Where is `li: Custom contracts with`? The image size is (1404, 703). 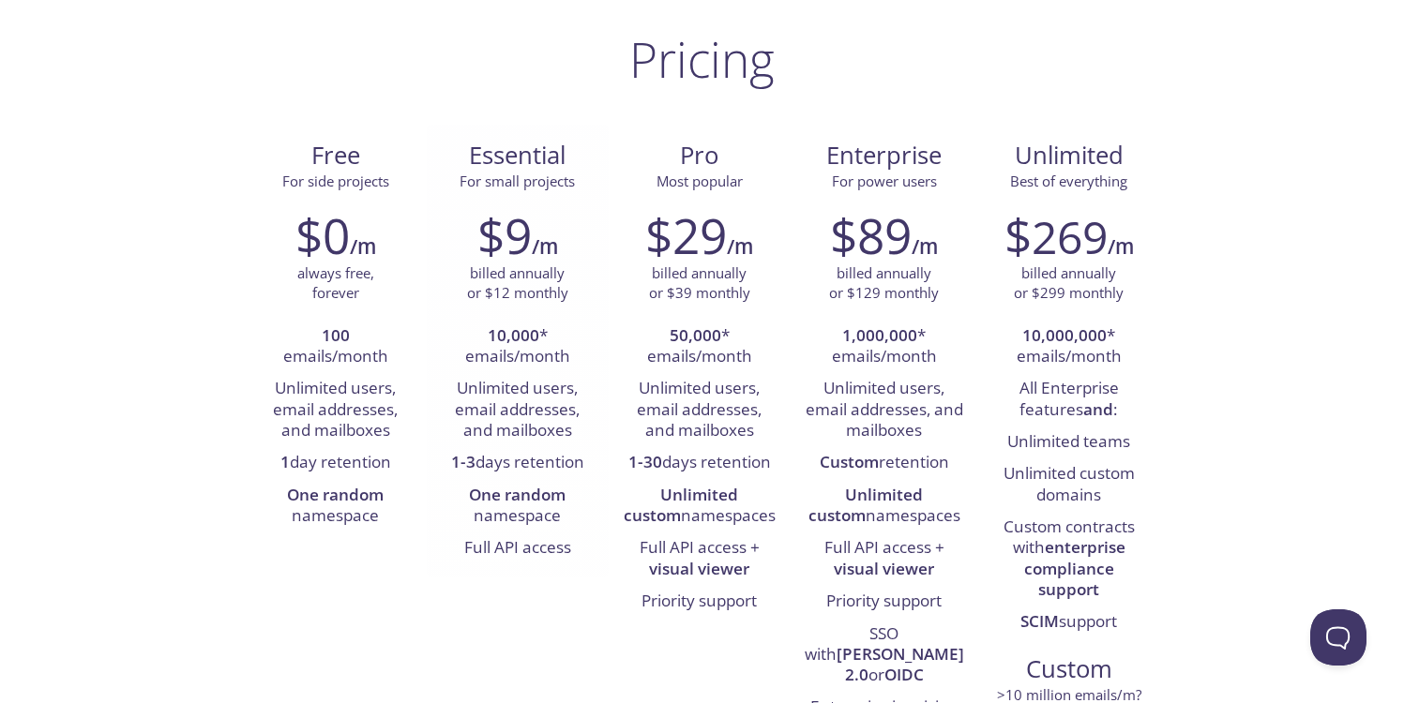
li: Custom contracts with is located at coordinates (1069, 559).